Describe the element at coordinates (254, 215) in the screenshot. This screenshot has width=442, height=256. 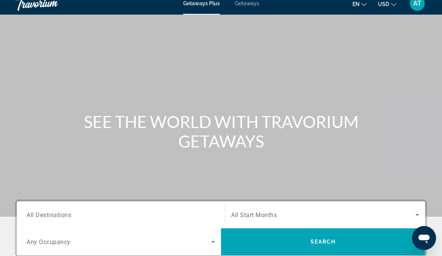
I see `span: All Start Months` at that location.